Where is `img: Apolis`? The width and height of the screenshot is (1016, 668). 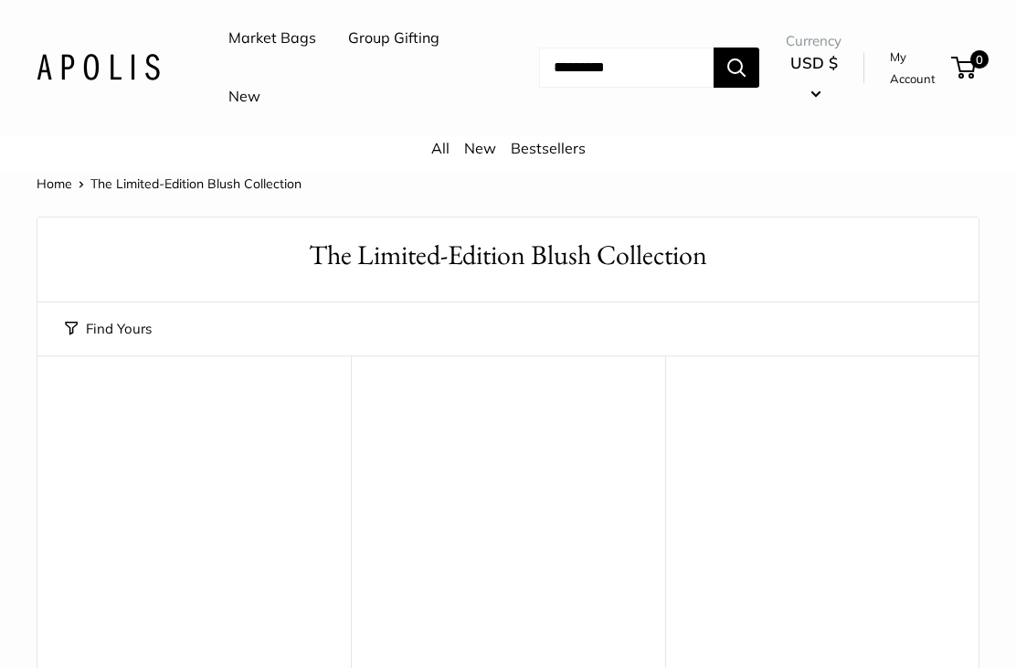
img: Apolis is located at coordinates (98, 67).